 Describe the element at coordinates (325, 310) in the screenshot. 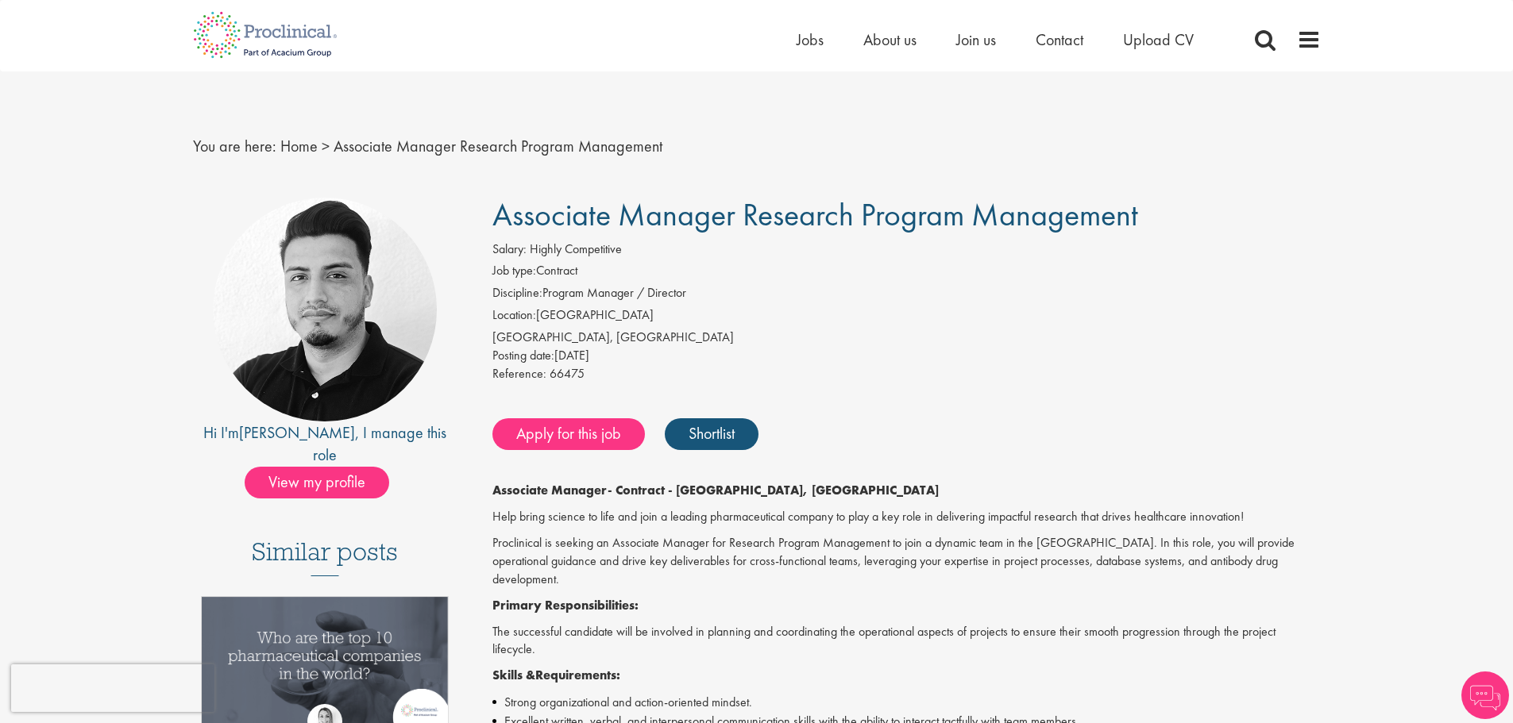

I see `img: imeage of recruiter Anderson Maldonado` at that location.